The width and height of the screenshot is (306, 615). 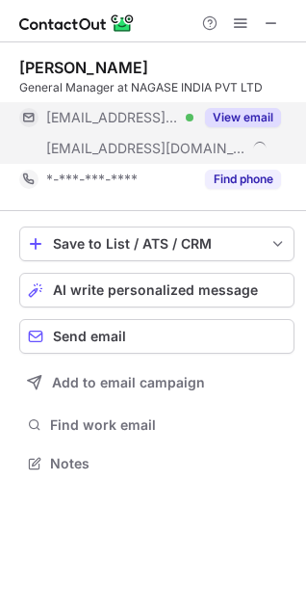 What do you see at coordinates (157, 425) in the screenshot?
I see `button: Find work email` at bounding box center [157, 425].